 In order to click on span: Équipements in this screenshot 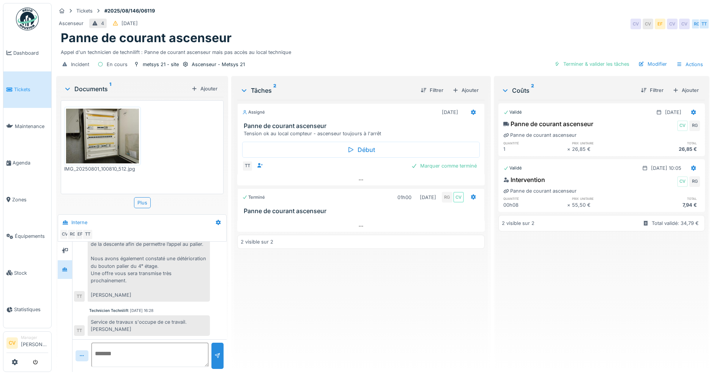, I will do `click(32, 236)`.